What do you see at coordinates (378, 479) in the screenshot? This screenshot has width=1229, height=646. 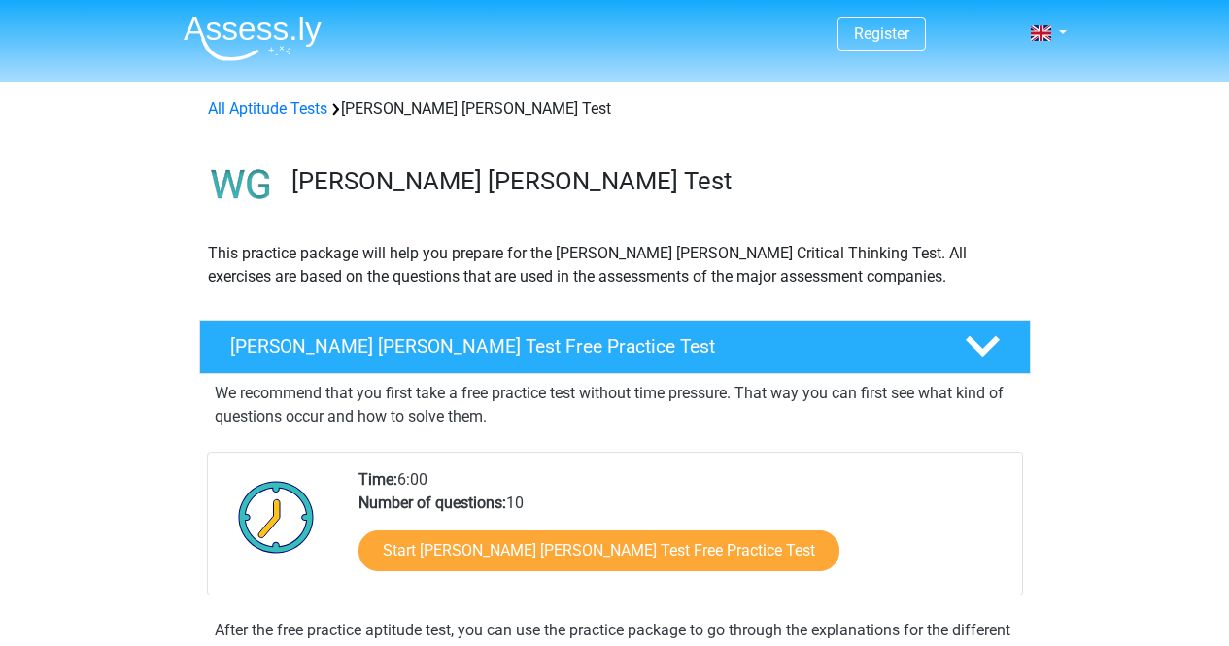 I see `b: Time:` at bounding box center [378, 479].